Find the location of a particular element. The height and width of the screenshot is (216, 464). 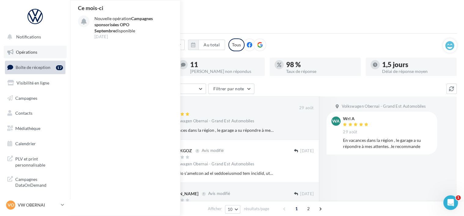

span: VO is located at coordinates (11, 205).